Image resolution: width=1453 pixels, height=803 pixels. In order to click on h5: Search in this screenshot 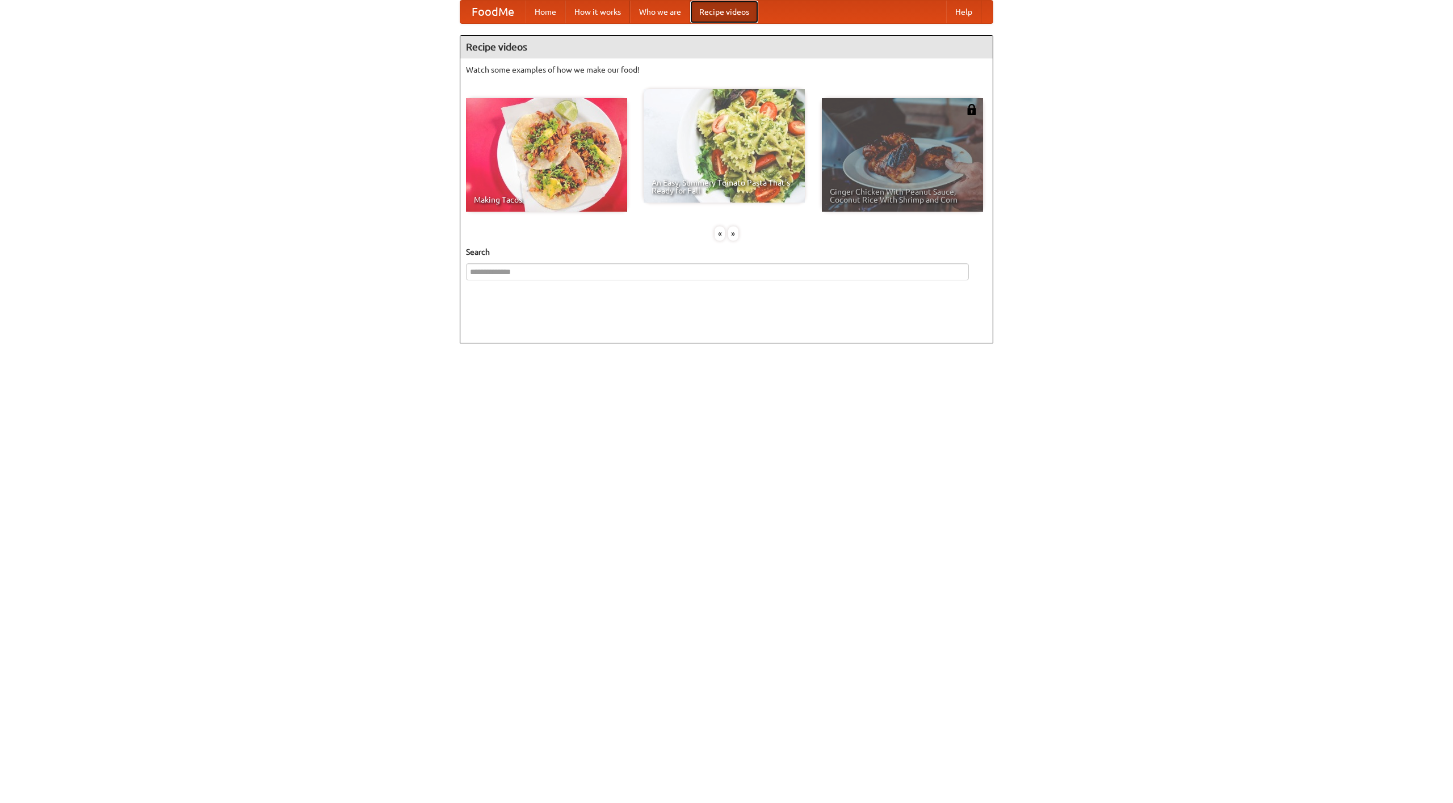, I will do `click(727, 252)`.